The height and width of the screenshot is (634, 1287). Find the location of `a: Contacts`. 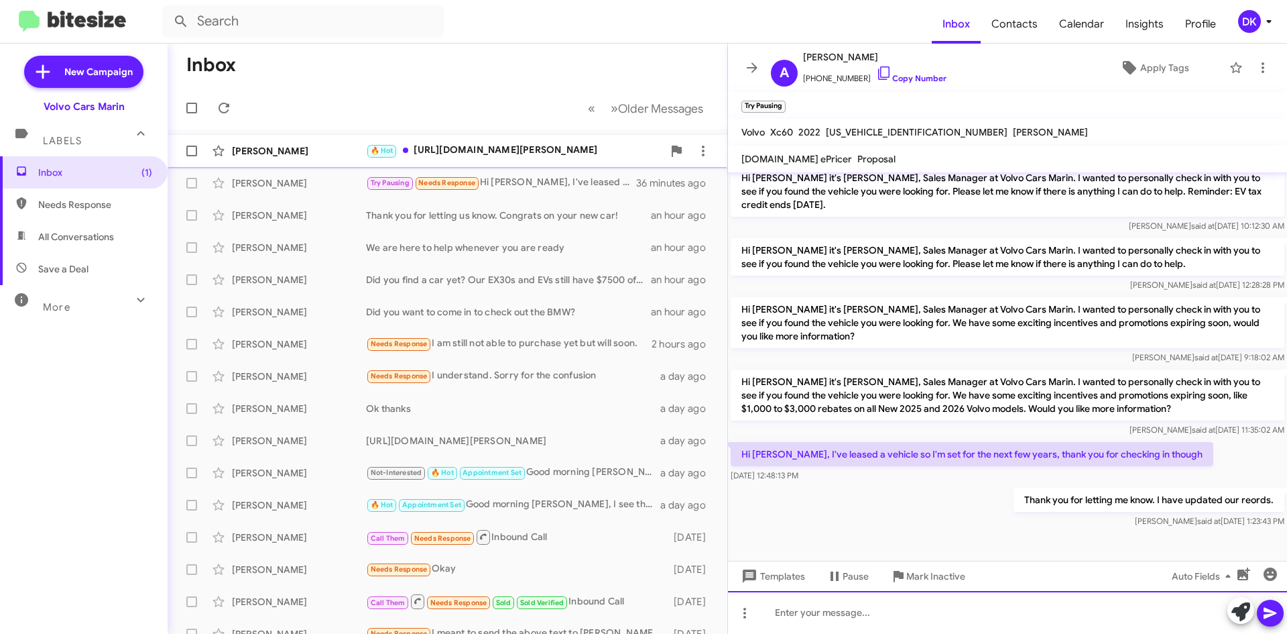

a: Contacts is located at coordinates (1015, 24).